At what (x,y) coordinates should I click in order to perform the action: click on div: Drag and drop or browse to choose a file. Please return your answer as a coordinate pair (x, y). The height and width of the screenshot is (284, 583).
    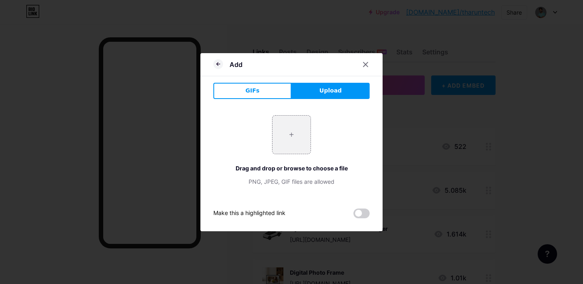
    Looking at the image, I should click on (292, 168).